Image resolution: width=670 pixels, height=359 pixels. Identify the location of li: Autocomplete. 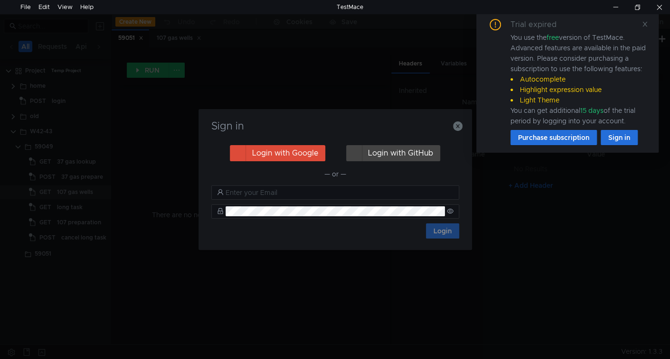
(579, 79).